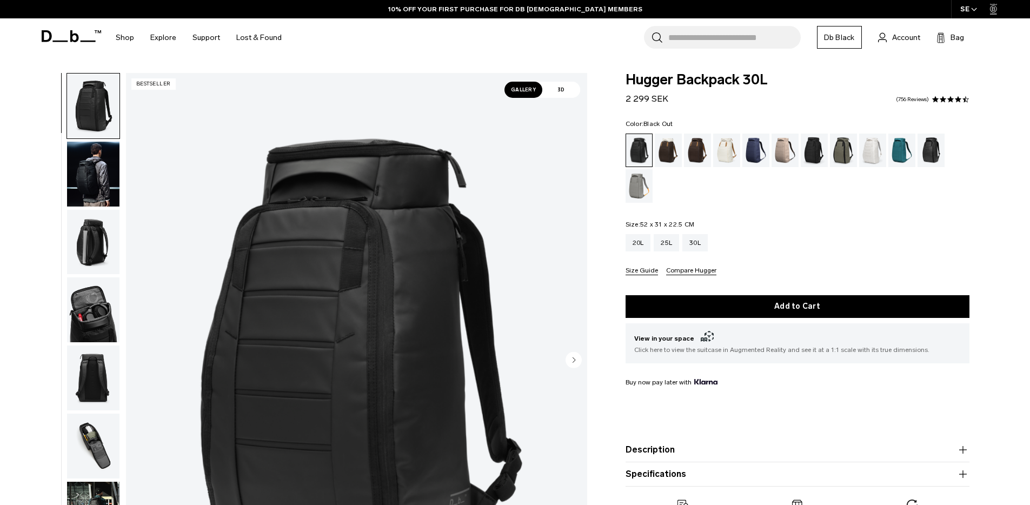 This screenshot has width=1030, height=505. I want to click on a: 30L, so click(695, 243).